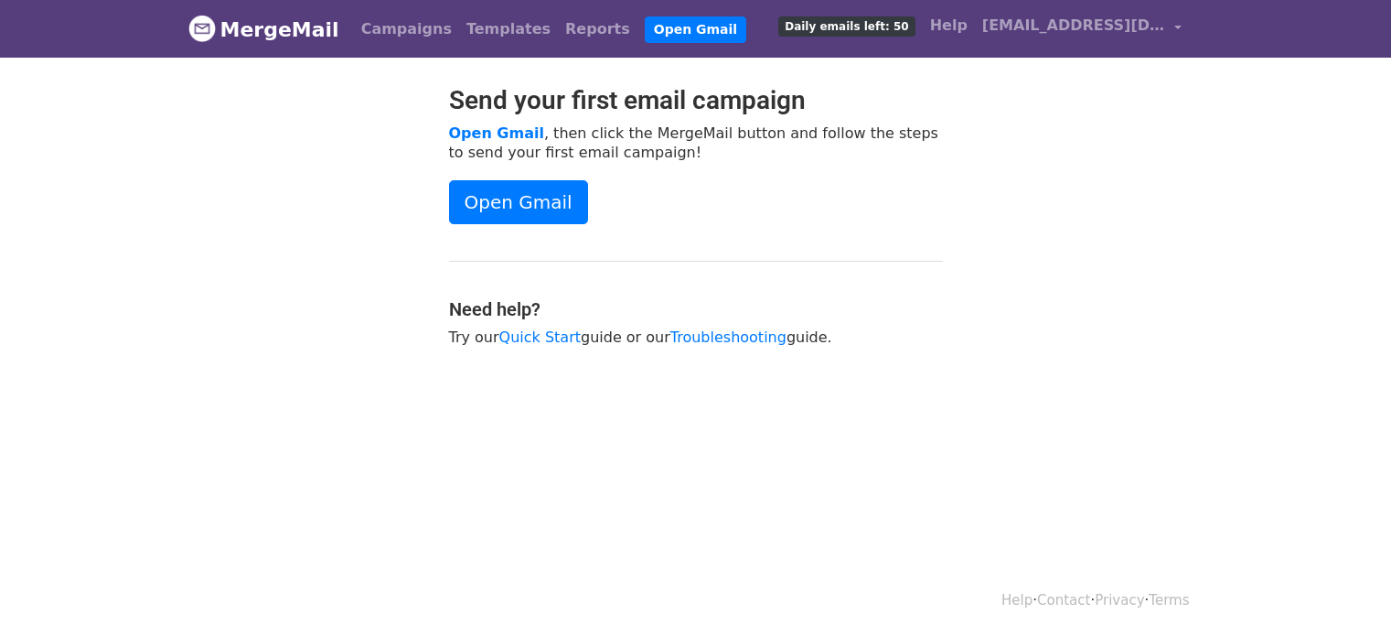 Image resolution: width=1391 pixels, height=636 pixels. I want to click on a: Quick Start, so click(540, 337).